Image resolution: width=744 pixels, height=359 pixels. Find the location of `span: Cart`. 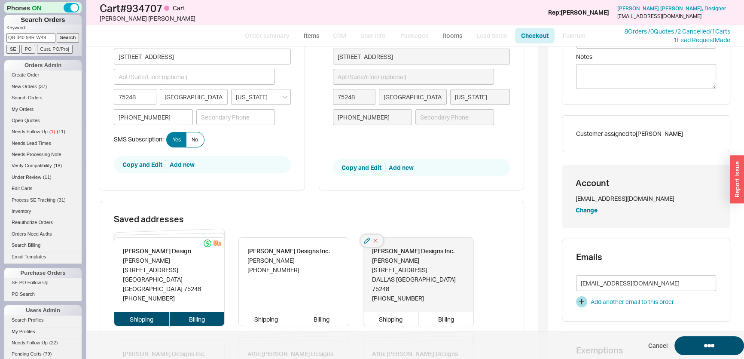

span: Cart is located at coordinates (179, 8).